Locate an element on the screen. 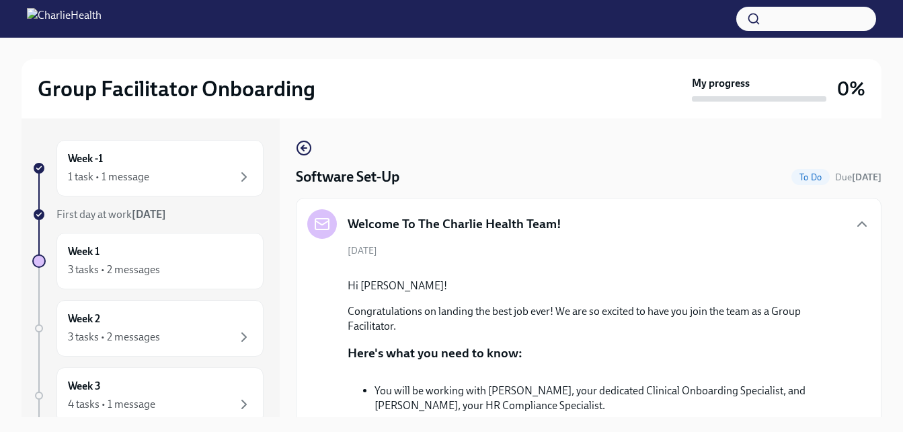  div: 1 task • 1 message is located at coordinates (108, 177).